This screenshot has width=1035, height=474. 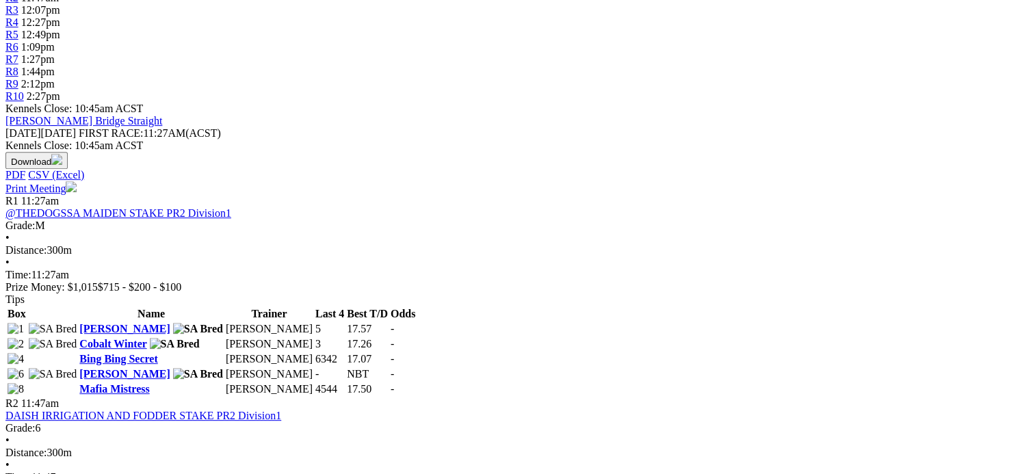 What do you see at coordinates (330, 329) in the screenshot?
I see `td: 5` at bounding box center [330, 329].